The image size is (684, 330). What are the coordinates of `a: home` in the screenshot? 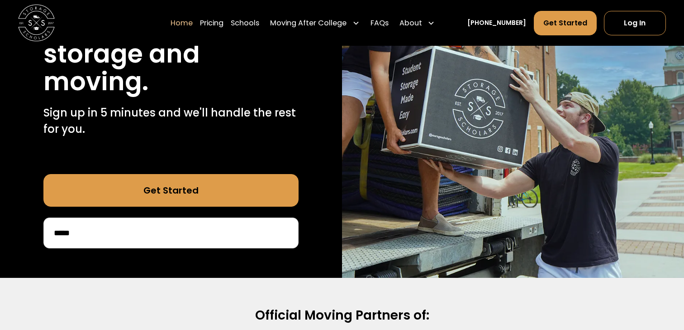 It's located at (36, 23).